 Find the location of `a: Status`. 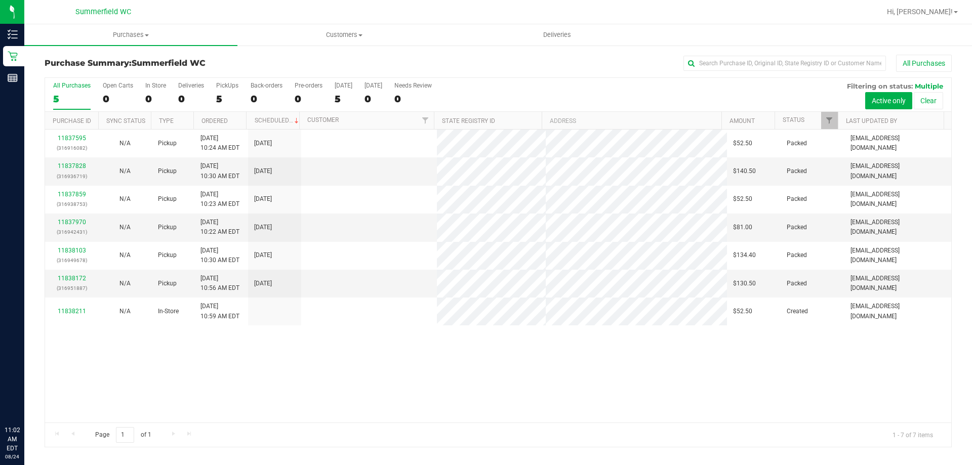

a: Status is located at coordinates (793, 120).